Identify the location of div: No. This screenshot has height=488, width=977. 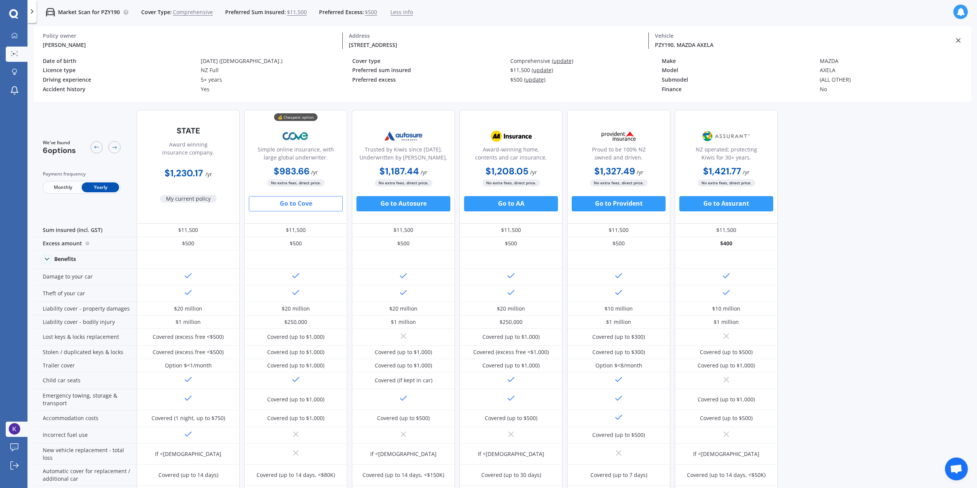
(896, 89).